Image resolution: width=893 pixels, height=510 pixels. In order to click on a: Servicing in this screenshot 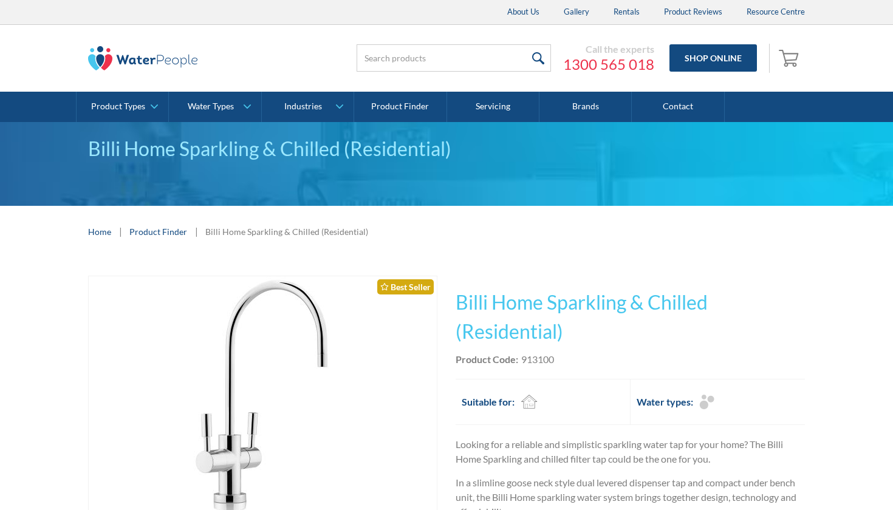, I will do `click(493, 107)`.